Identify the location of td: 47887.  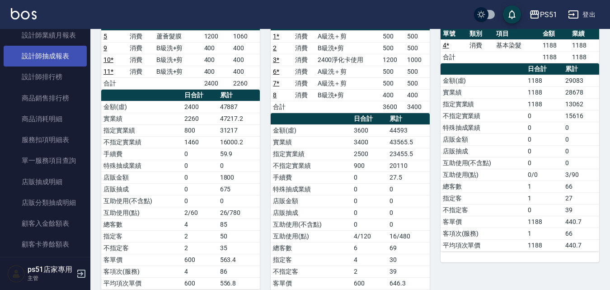
(239, 107).